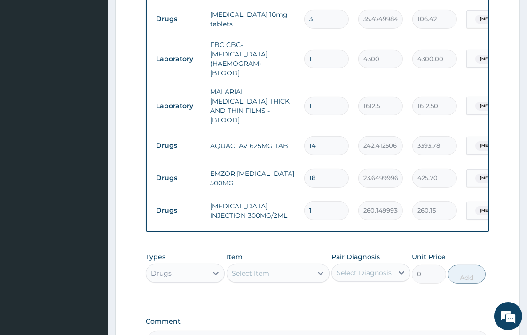 The width and height of the screenshot is (527, 335). What do you see at coordinates (156, 257) in the screenshot?
I see `label: Types` at bounding box center [156, 257].